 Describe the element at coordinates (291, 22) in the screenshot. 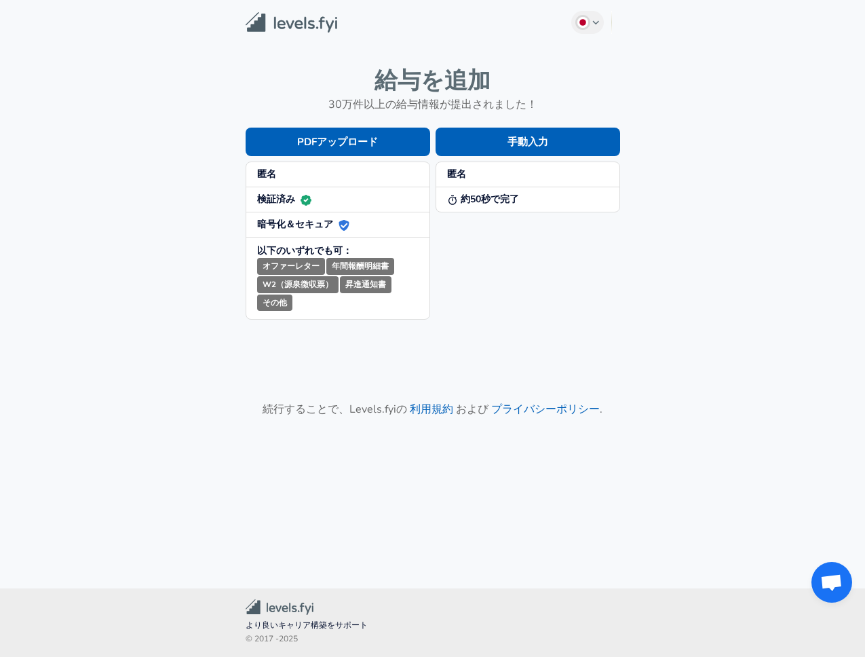

I see `img: Levels.fyi` at that location.